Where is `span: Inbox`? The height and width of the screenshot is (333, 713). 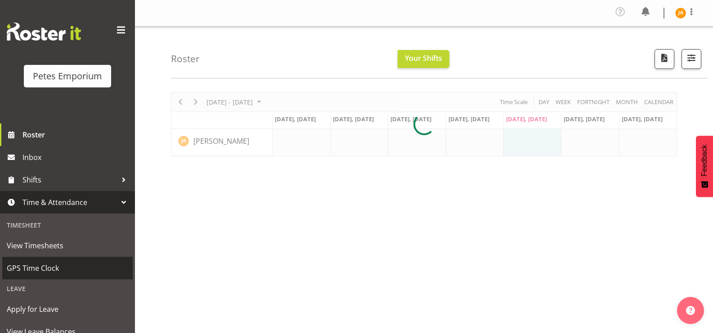
span: Inbox is located at coordinates (76, 157).